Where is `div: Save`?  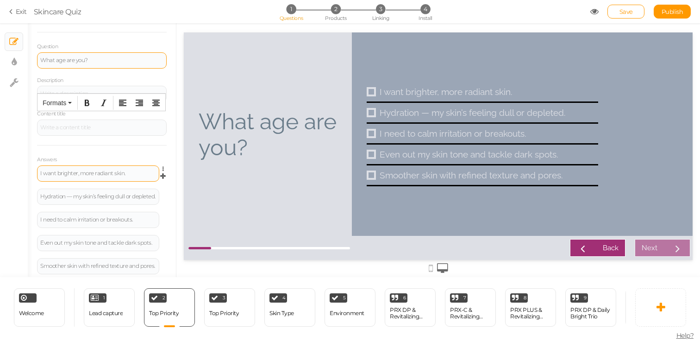
div: Save is located at coordinates (626, 12).